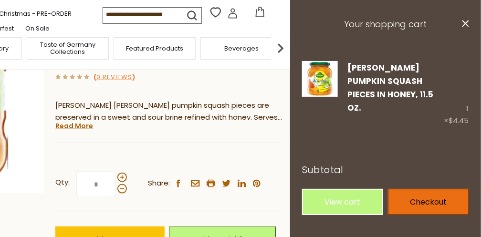 This screenshot has height=237, width=481. Describe the element at coordinates (96, 184) in the screenshot. I see `input: Qty:` at that location.